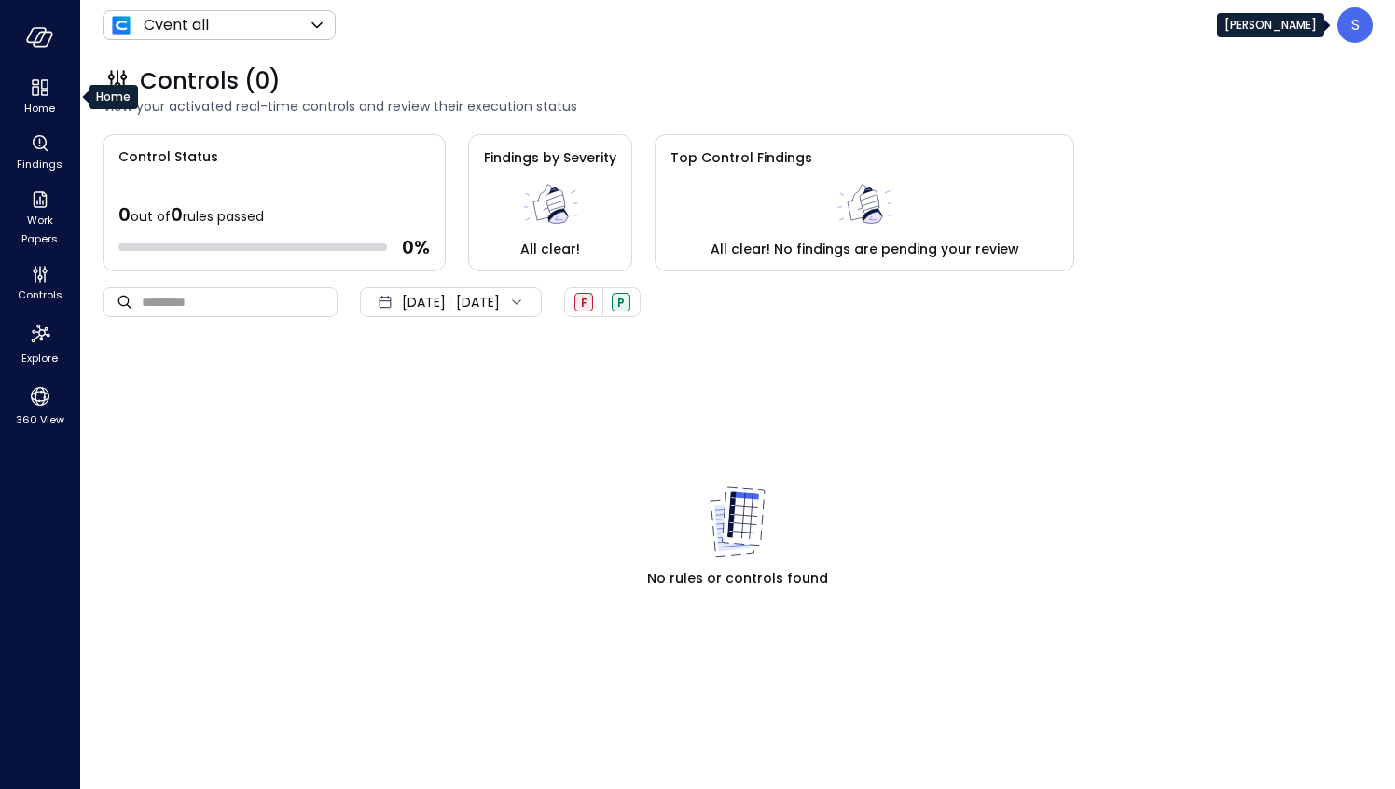 This screenshot has width=1395, height=789. What do you see at coordinates (39, 283) in the screenshot?
I see `div: Controls` at bounding box center [39, 283].